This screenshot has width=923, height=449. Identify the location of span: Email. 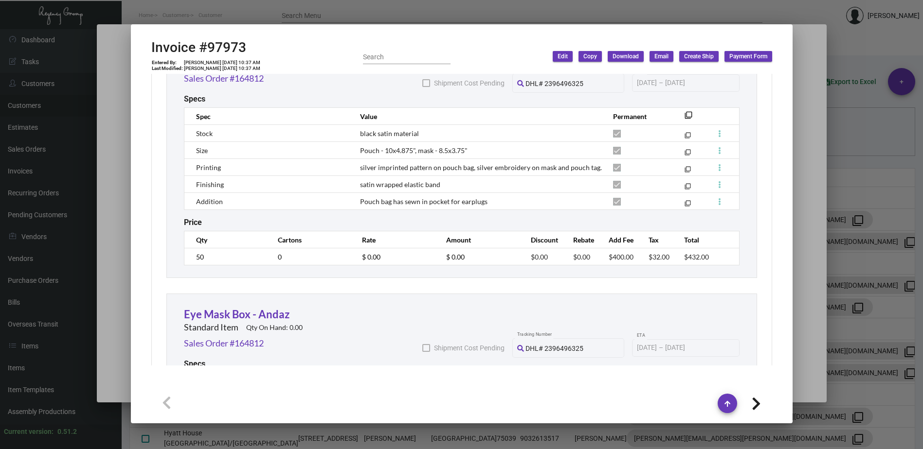
(661, 56).